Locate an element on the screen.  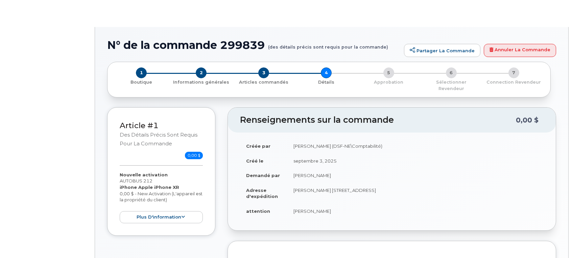
p: Informations générales is located at coordinates (201, 82).